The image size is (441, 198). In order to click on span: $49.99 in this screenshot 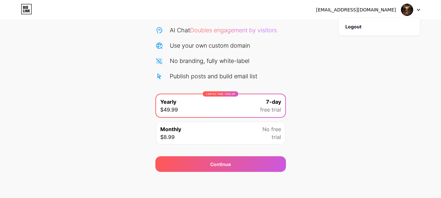, I will do `click(169, 110)`.